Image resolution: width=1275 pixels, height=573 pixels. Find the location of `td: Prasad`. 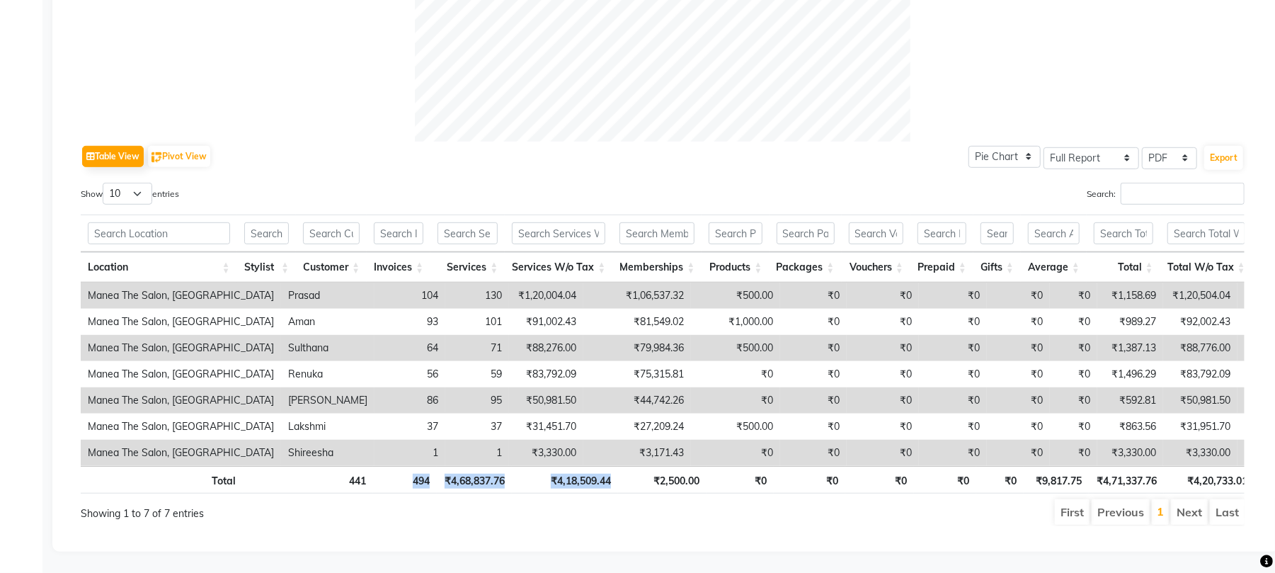

td: Prasad is located at coordinates (328, 295).